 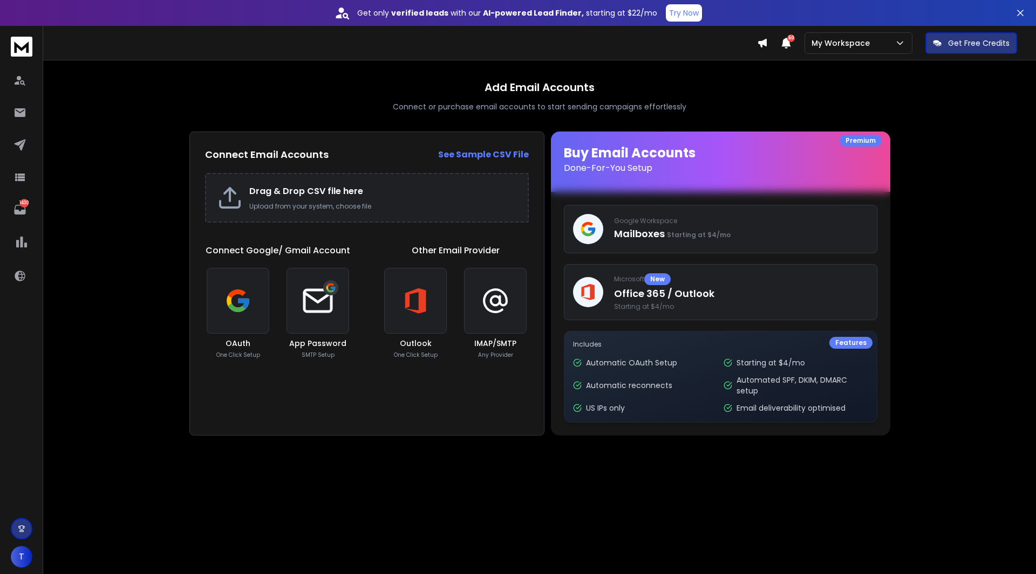 I want to click on a: 1430, so click(x=20, y=210).